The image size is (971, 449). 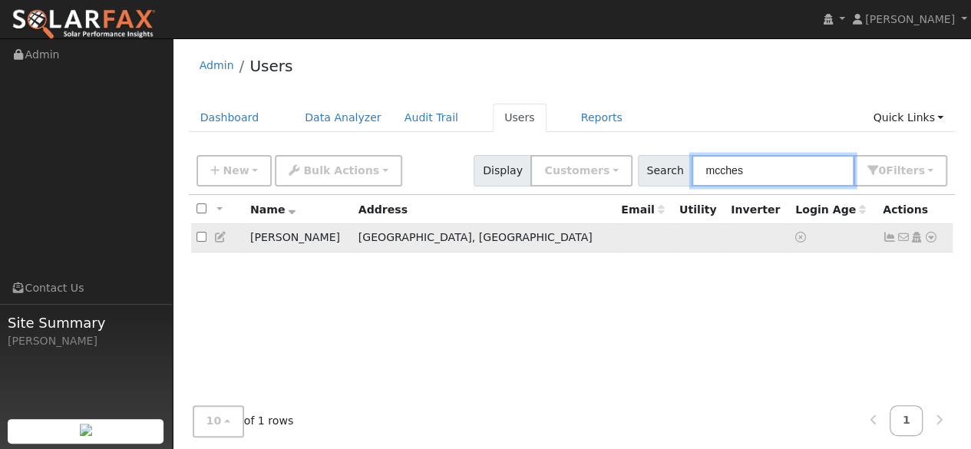 I want to click on button: Customers, so click(x=581, y=170).